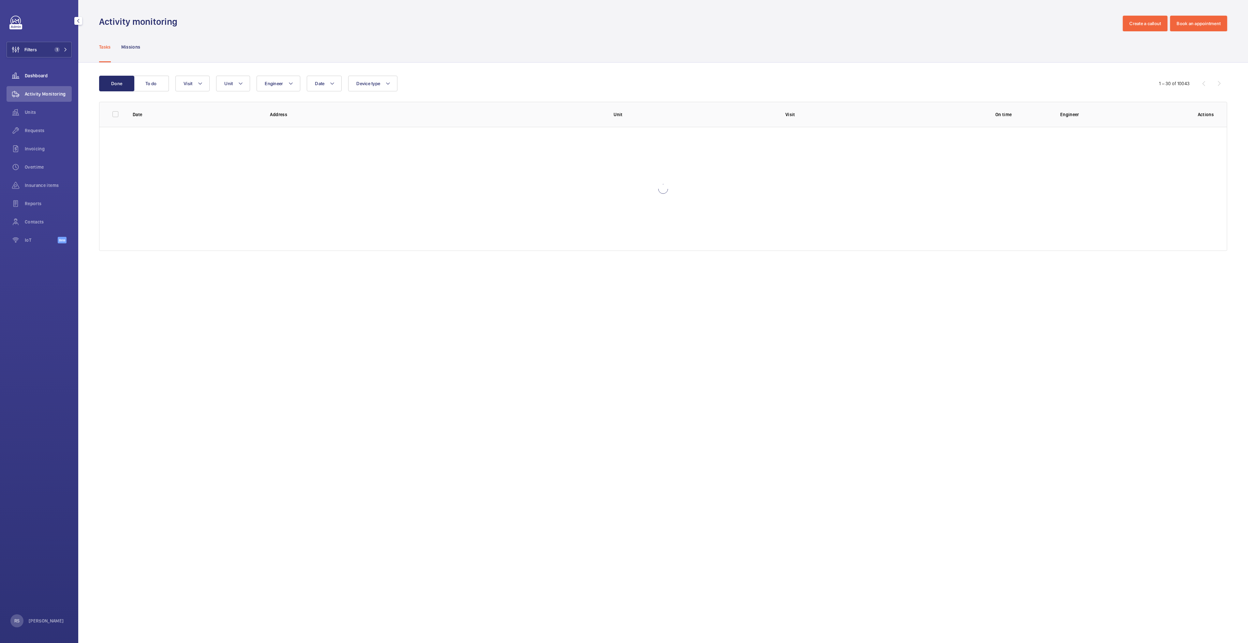 This screenshot has height=643, width=1248. What do you see at coordinates (278, 83) in the screenshot?
I see `button: Engineer` at bounding box center [278, 83].